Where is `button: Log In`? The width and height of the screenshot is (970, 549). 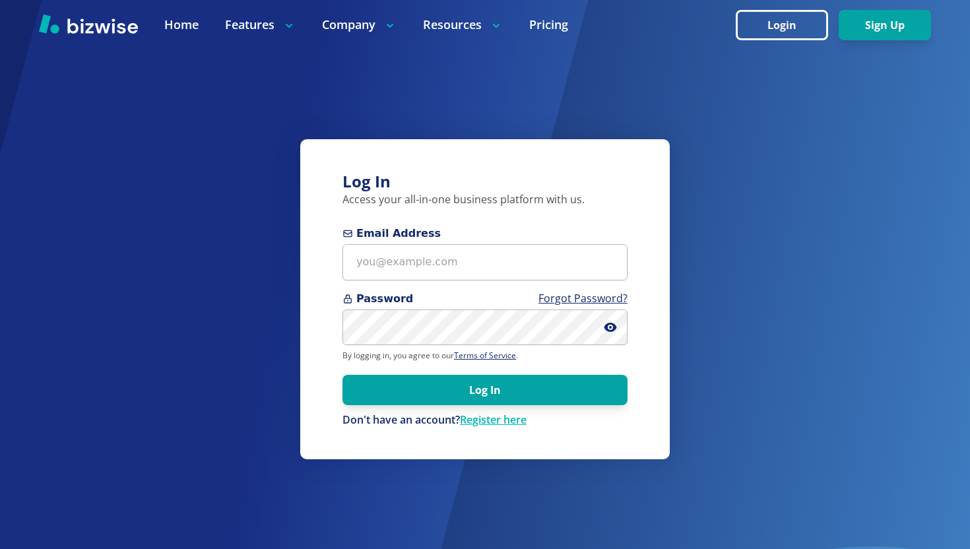 button: Log In is located at coordinates (485, 390).